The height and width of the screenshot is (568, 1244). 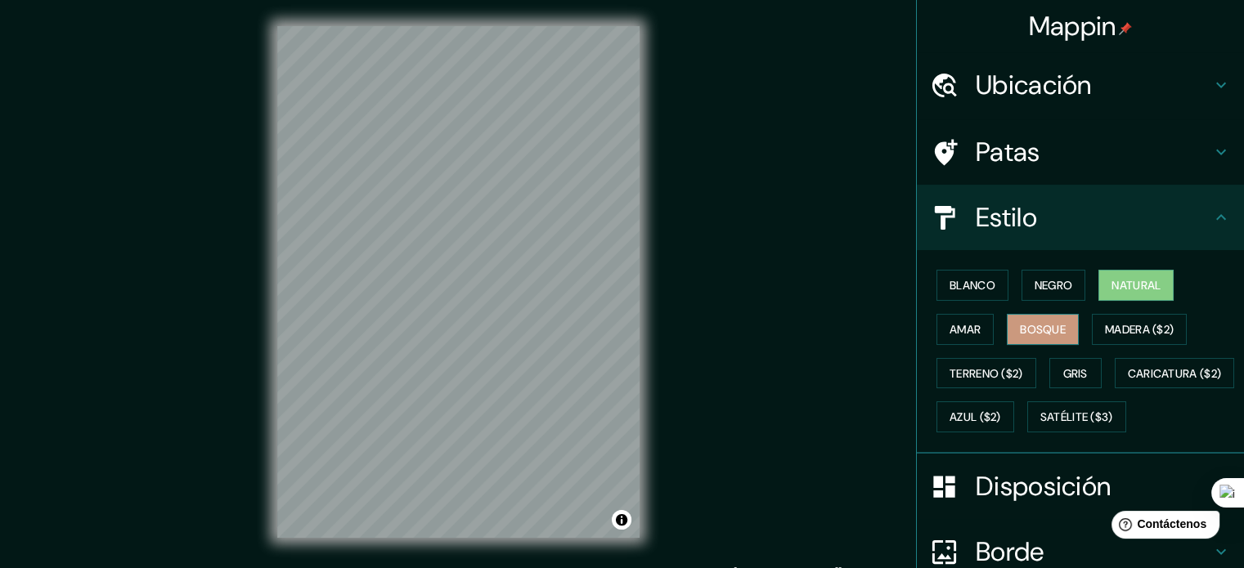 What do you see at coordinates (975, 417) in the screenshot?
I see `button: Azul ($2)` at bounding box center [975, 417].